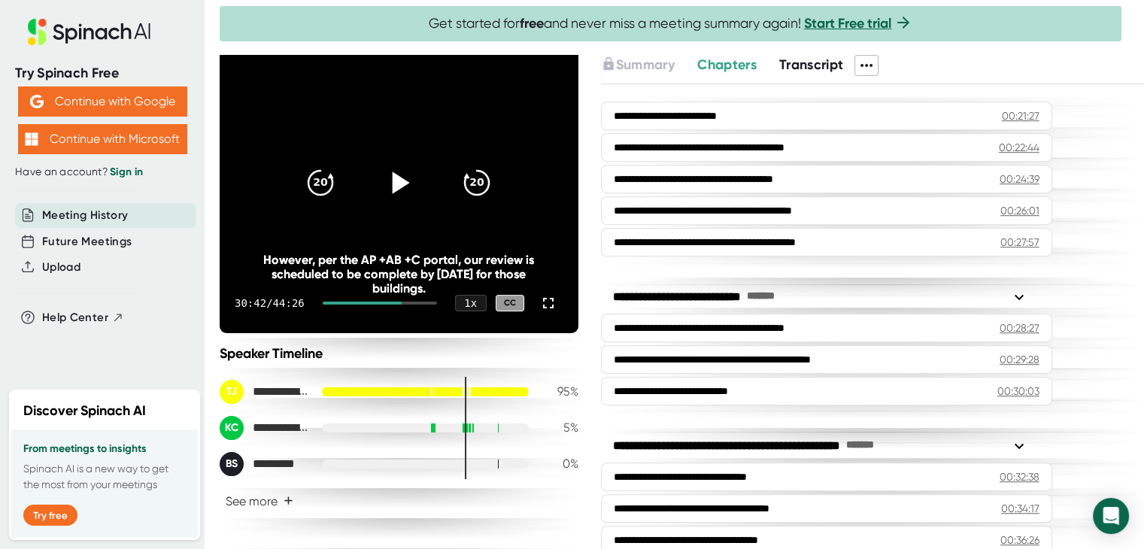 The height and width of the screenshot is (549, 1144). I want to click on a: Start Free trial, so click(847, 23).